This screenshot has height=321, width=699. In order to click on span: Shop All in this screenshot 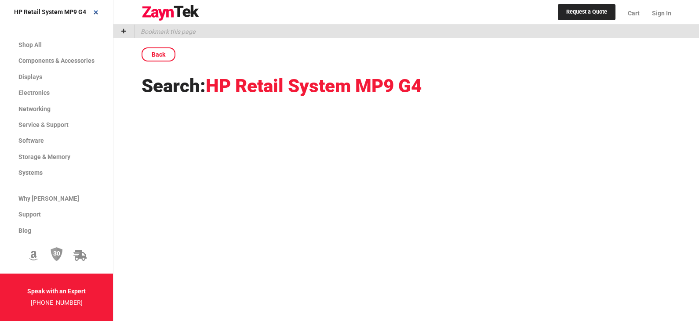, I will do `click(30, 45)`.